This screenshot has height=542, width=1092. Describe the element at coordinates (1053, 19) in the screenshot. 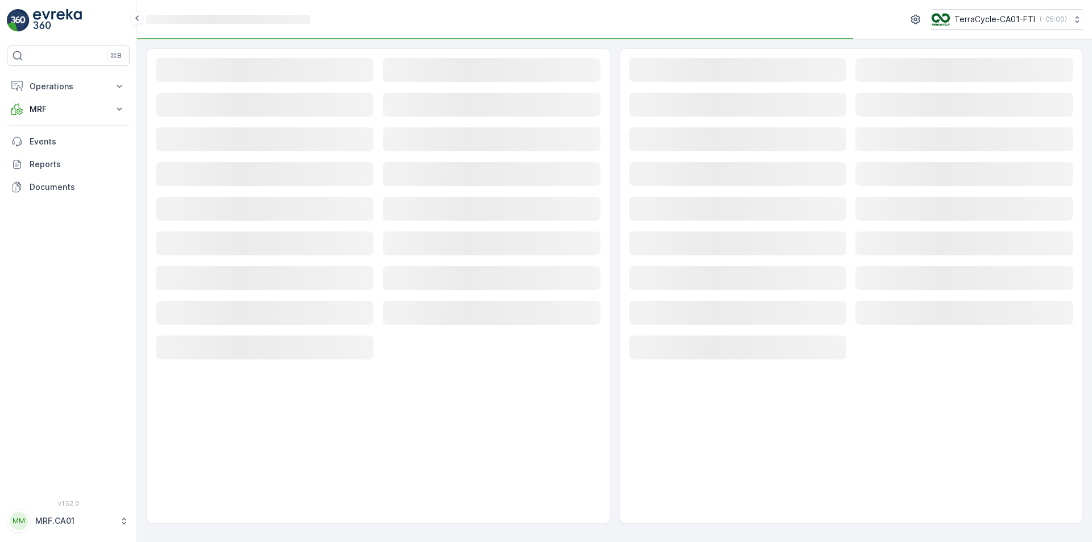

I see `p: ( -05:00 )` at that location.